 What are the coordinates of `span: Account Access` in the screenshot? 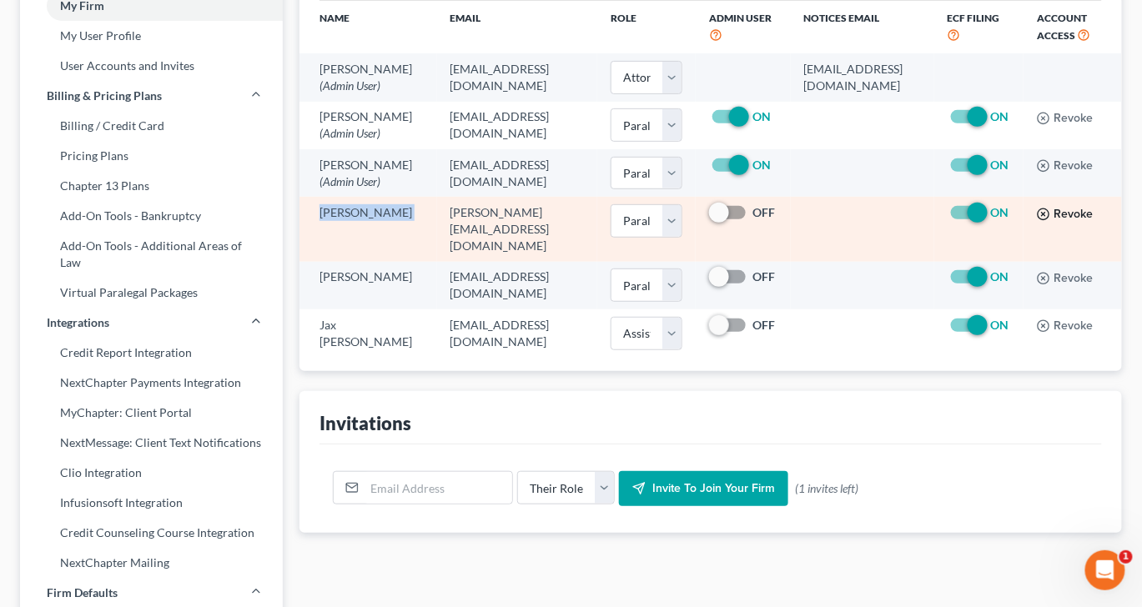 It's located at (1062, 27).